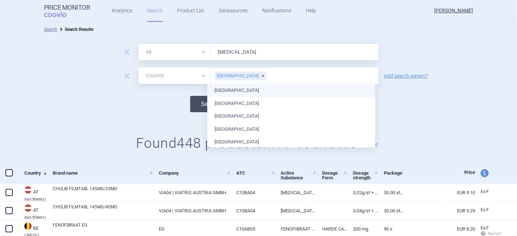 The image size is (517, 236). Describe the element at coordinates (210, 104) in the screenshot. I see `button: Search` at that location.